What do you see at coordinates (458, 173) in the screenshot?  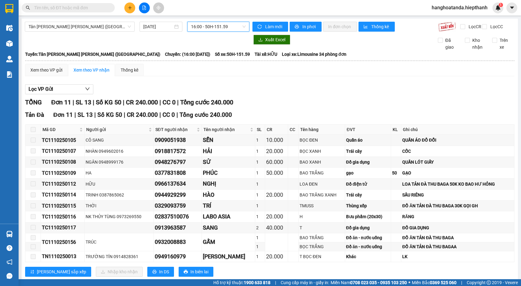 I see `div: GẠO` at bounding box center [458, 173].